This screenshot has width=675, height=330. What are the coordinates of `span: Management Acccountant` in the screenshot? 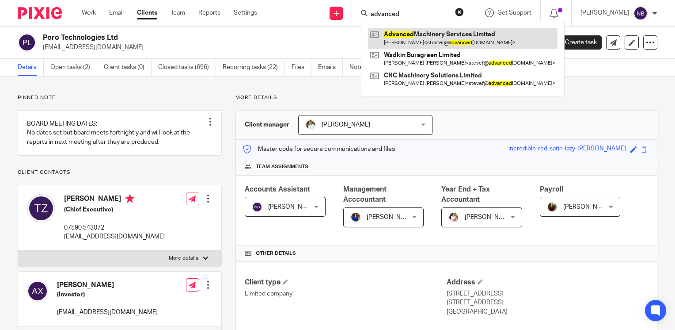 It's located at (365, 194).